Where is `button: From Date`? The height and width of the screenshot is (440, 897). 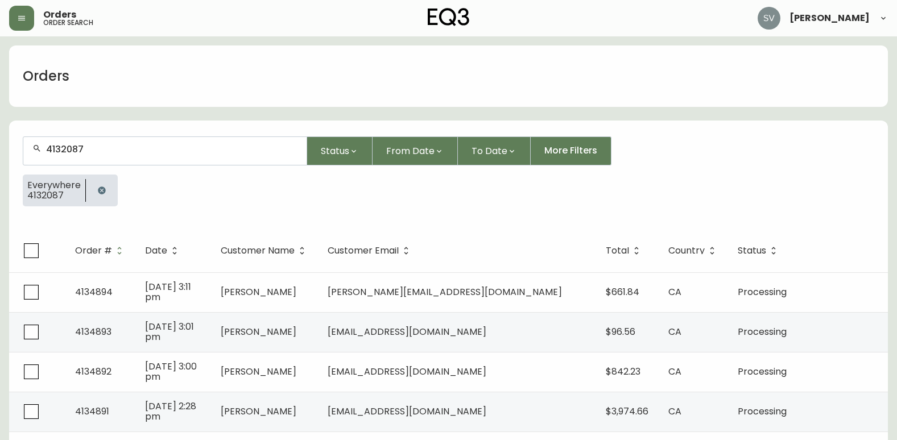
button: From Date is located at coordinates (415, 151).